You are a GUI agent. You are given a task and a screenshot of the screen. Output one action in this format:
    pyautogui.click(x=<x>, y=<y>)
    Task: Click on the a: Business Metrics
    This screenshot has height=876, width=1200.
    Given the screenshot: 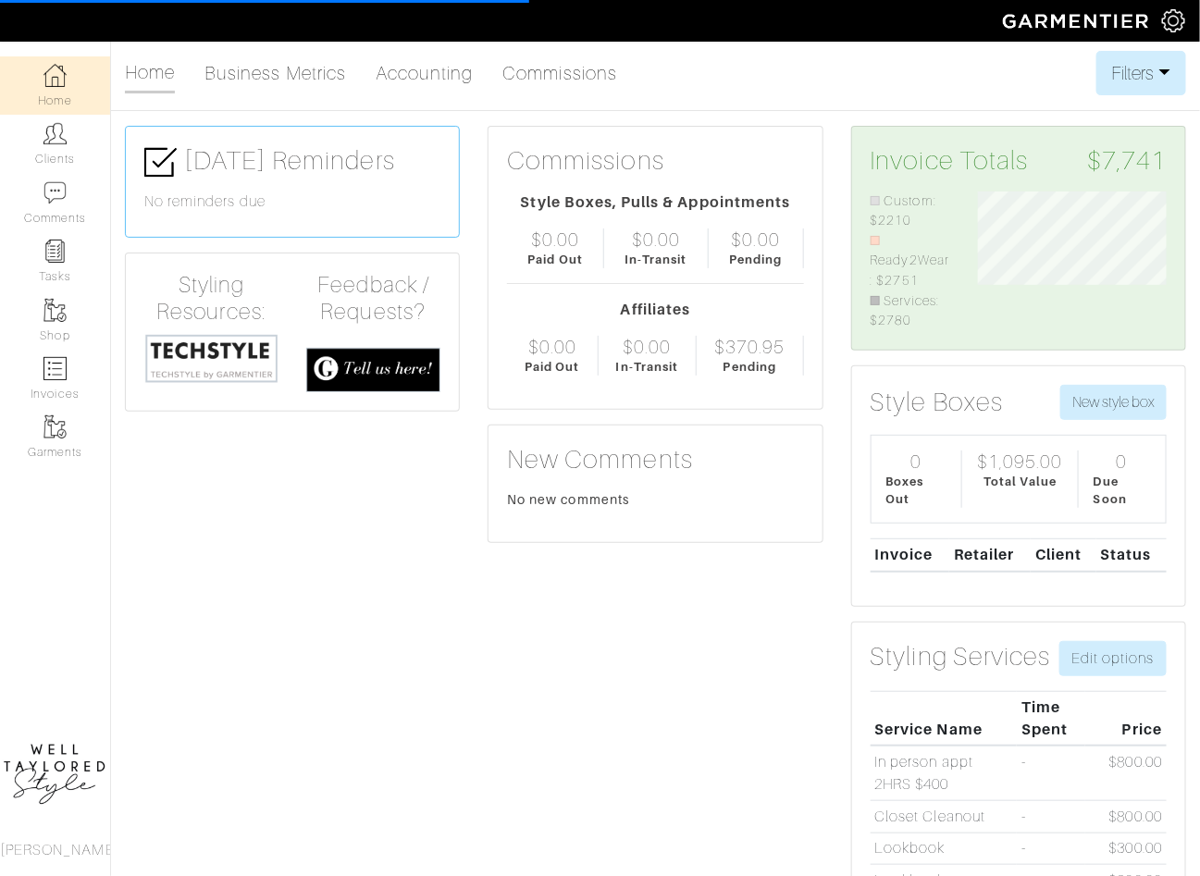 What is the action you would take?
    pyautogui.click(x=275, y=73)
    